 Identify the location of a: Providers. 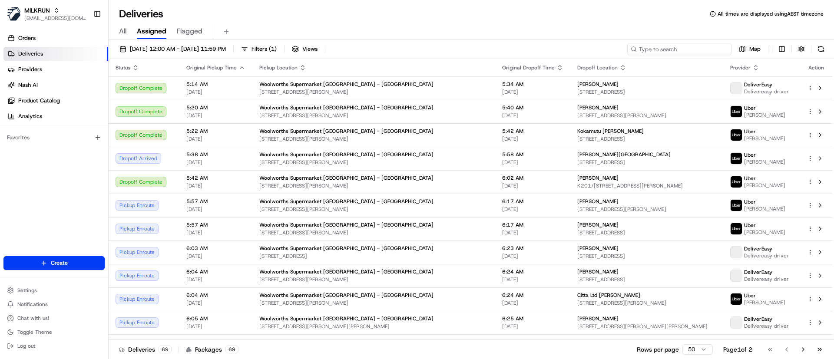
(56, 70).